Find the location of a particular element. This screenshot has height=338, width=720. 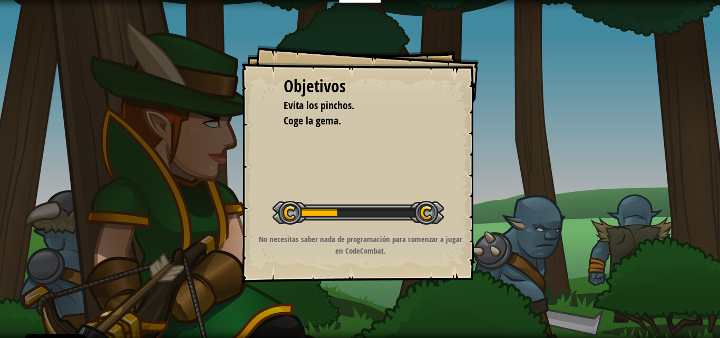

p: No necesitas saber nada de programación para comenzar a jugar en CodeCombat. is located at coordinates (360, 245).